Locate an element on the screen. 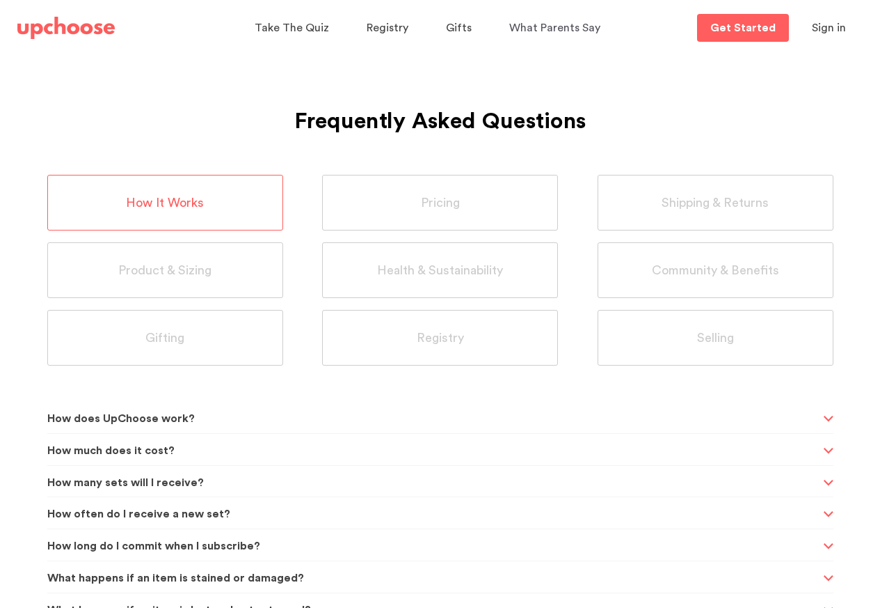  a: Registry is located at coordinates (390, 28).